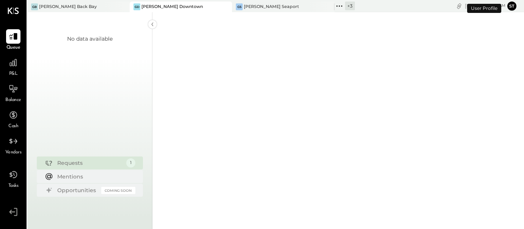 The height and width of the screenshot is (229, 524). I want to click on div: + 3, so click(350, 6).